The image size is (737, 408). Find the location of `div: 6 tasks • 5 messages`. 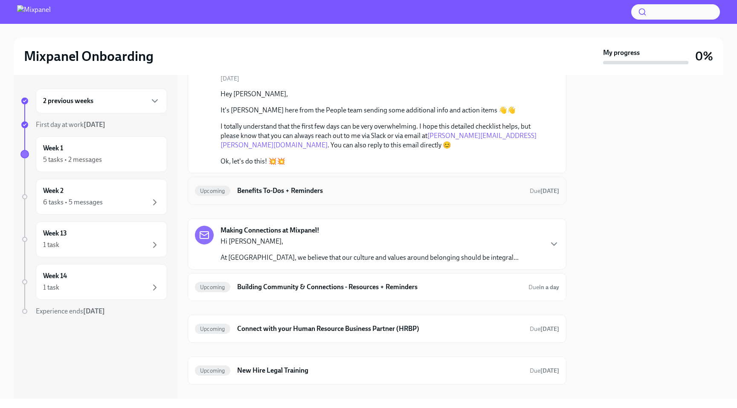

div: 6 tasks • 5 messages is located at coordinates (73, 202).